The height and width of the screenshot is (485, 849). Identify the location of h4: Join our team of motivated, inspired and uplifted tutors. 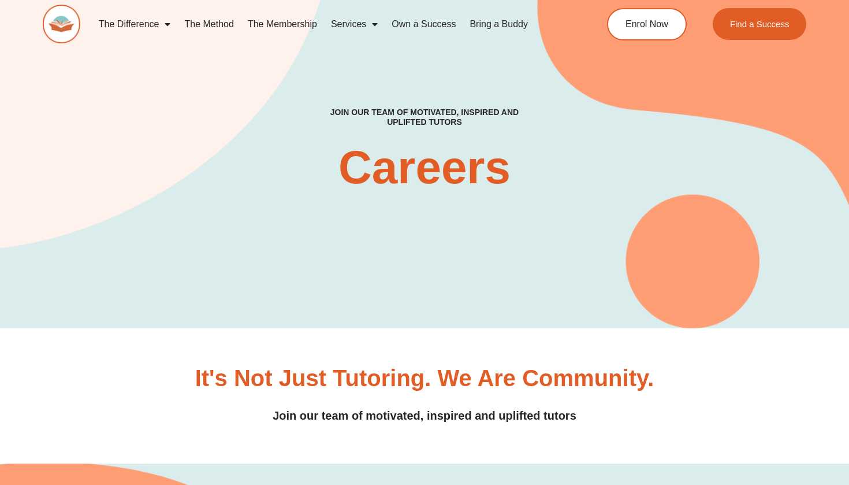
(425, 415).